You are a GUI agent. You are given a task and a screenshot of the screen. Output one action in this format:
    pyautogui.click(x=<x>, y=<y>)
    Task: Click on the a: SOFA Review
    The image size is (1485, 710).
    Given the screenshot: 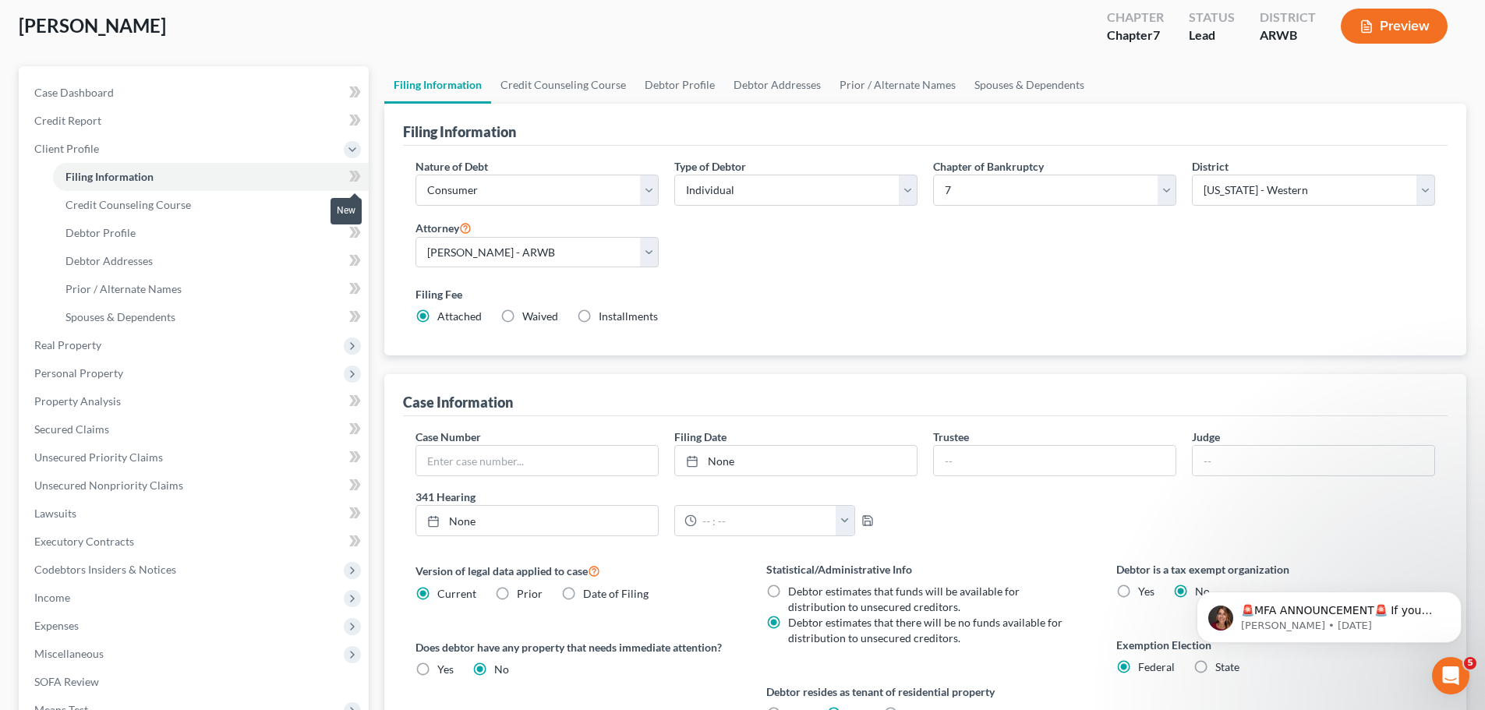 What is the action you would take?
    pyautogui.click(x=195, y=682)
    